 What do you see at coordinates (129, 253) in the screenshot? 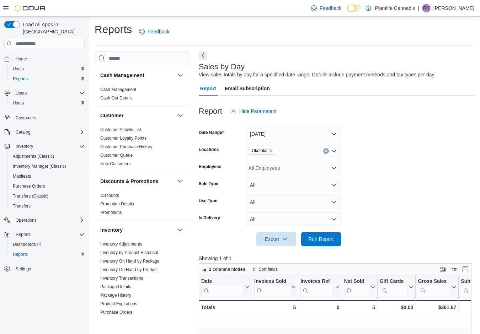
I see `span: Inventory by Product Historical` at bounding box center [129, 253].